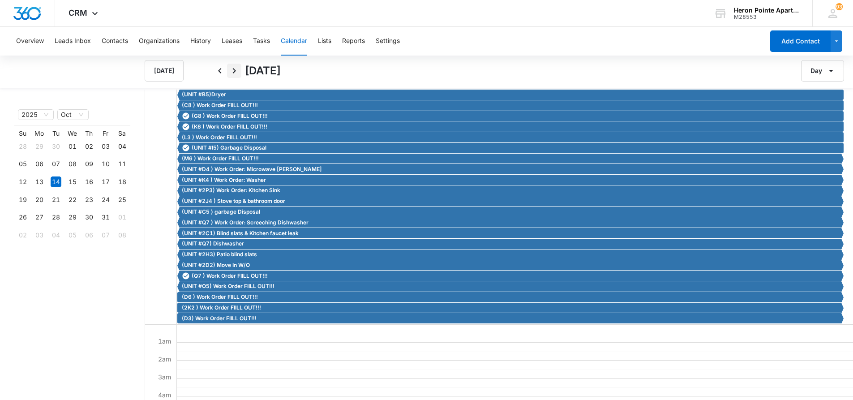 The image size is (853, 400). Describe the element at coordinates (72, 182) in the screenshot. I see `td: 2025-10-15` at that location.